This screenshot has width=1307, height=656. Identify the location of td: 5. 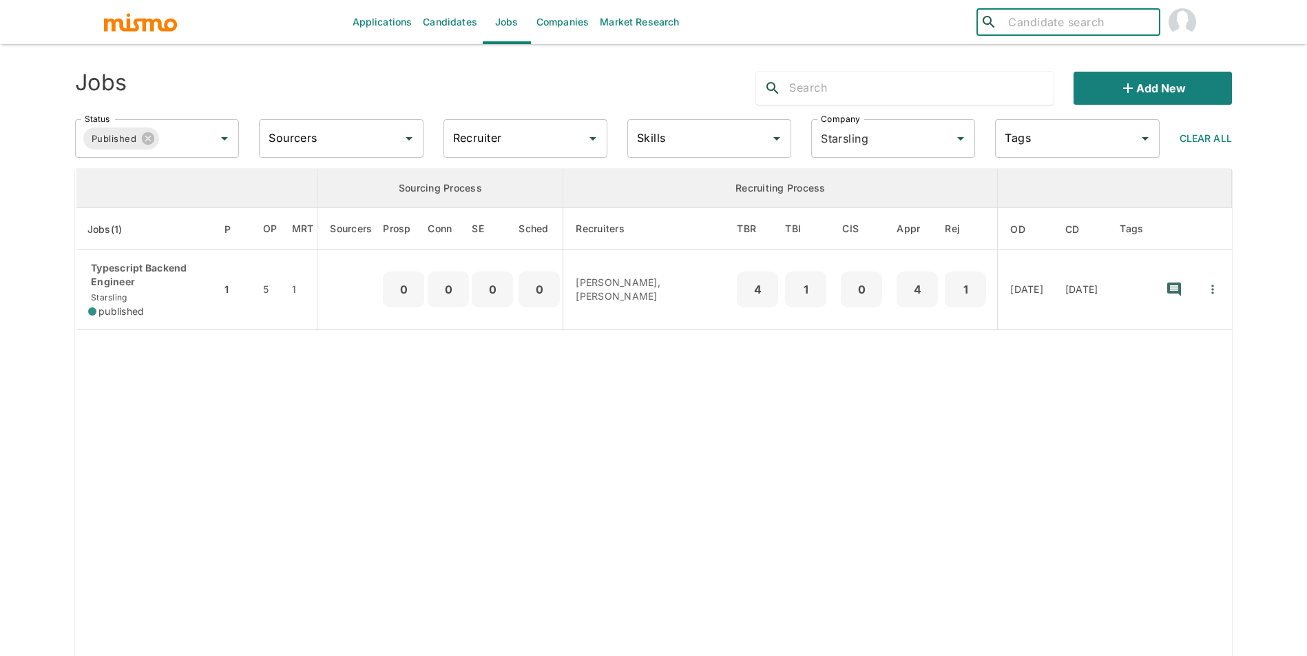
(270, 290).